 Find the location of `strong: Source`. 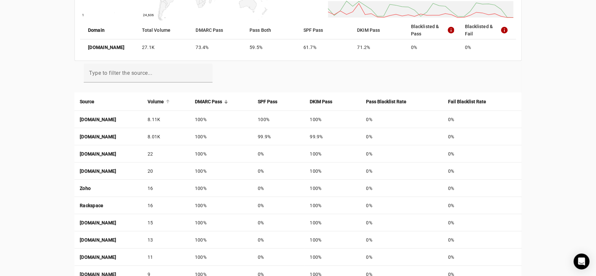

strong: Source is located at coordinates (87, 102).